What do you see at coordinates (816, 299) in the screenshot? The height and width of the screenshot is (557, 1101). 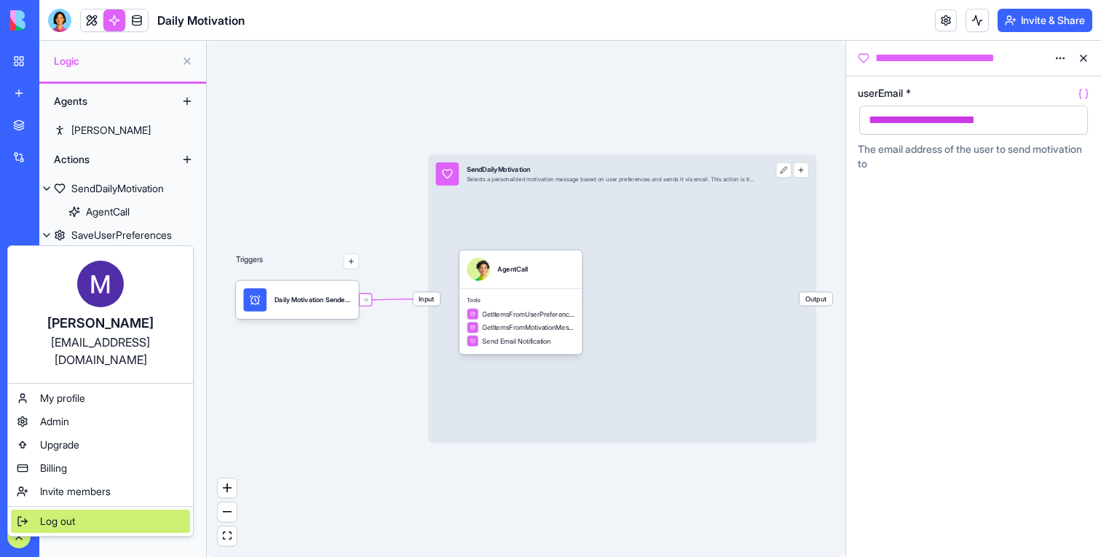 I see `span: Output` at bounding box center [816, 299].